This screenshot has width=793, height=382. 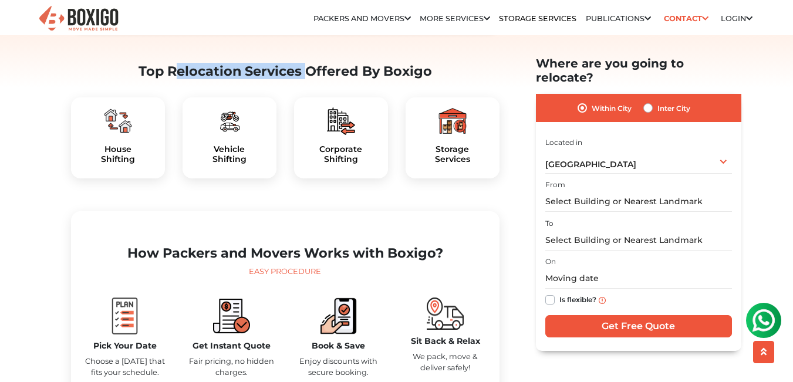 I want to click on p: We pack, move & deliver safely!, so click(x=446, y=362).